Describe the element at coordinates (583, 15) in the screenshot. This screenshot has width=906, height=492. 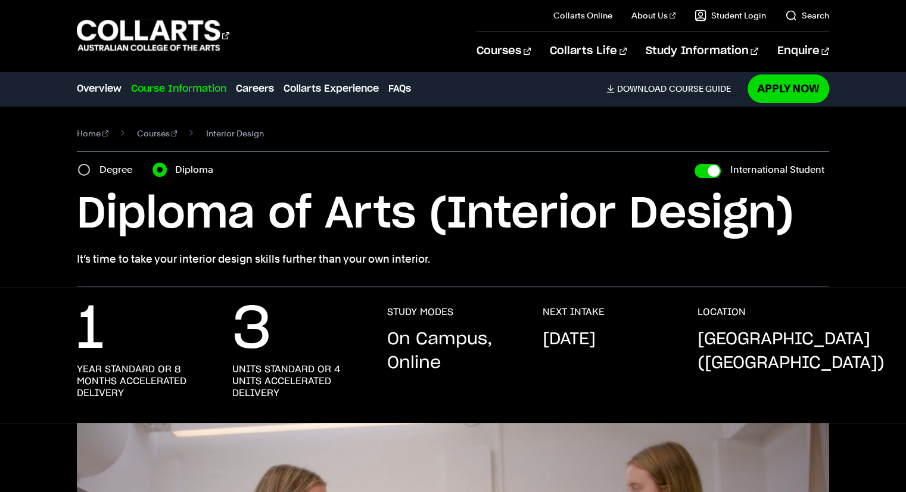
I see `a: Collarts Online` at that location.